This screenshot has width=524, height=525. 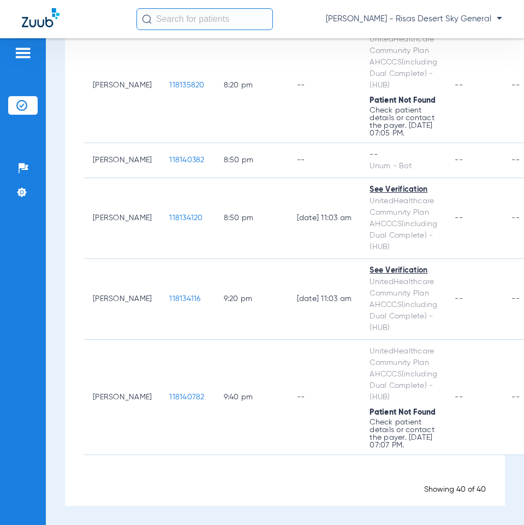 What do you see at coordinates (23, 53) in the screenshot?
I see `img: hamburger-icon` at bounding box center [23, 53].